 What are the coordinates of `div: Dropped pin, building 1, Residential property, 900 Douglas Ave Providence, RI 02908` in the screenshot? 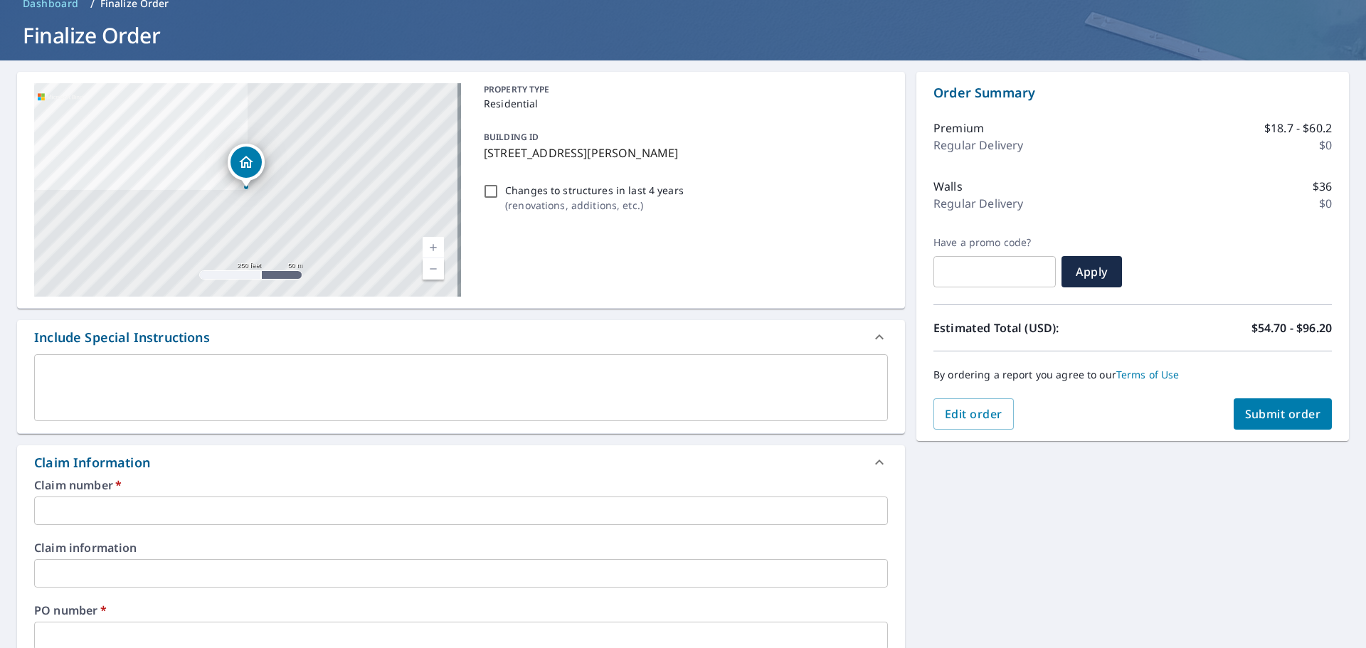 It's located at (246, 166).